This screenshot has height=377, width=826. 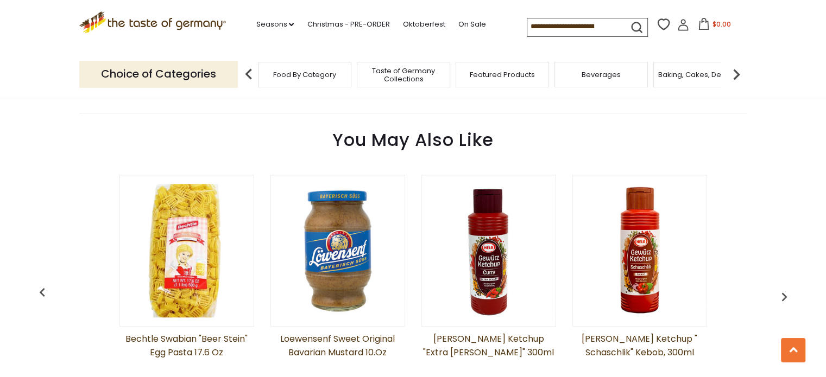 I want to click on a: Beverages, so click(x=601, y=74).